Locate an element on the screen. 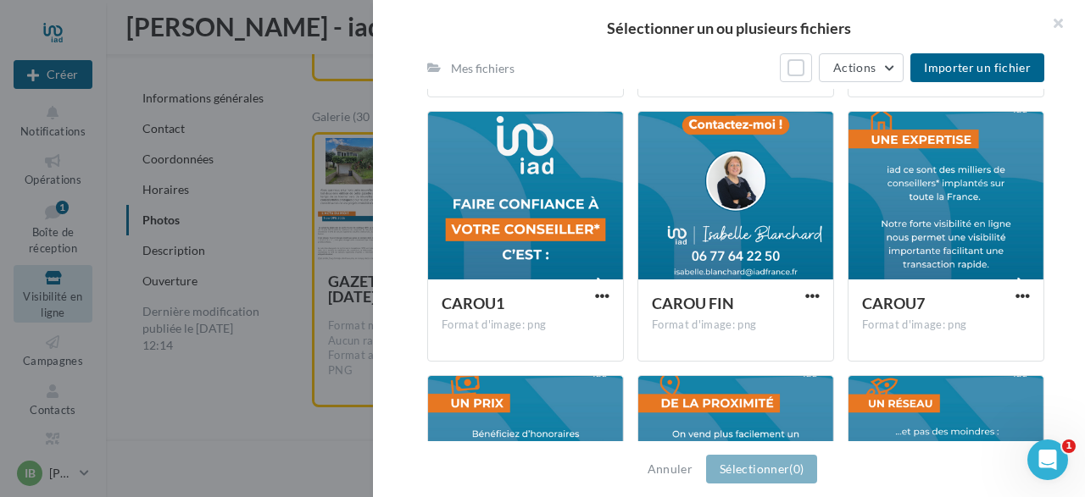 Image resolution: width=1085 pixels, height=497 pixels. span: Actions is located at coordinates (854, 67).